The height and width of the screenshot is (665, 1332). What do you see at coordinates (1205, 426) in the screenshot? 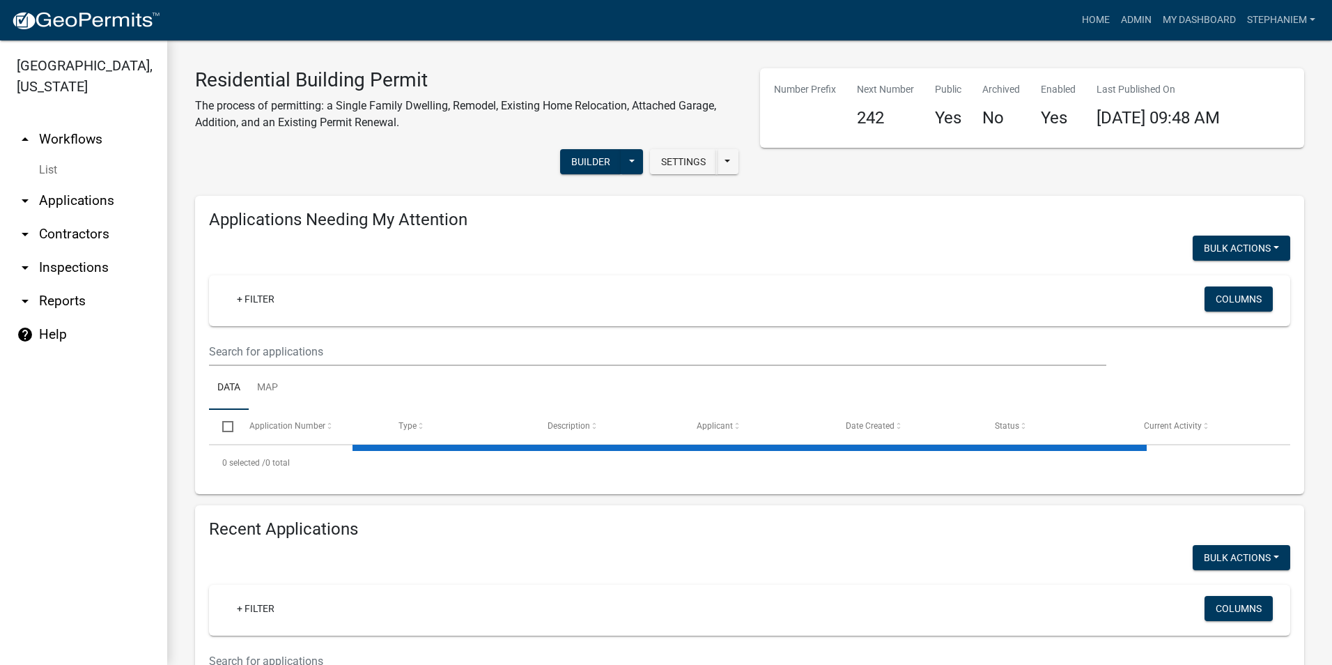
I see `datatable-header-cell: Current Activity` at bounding box center [1205, 426].